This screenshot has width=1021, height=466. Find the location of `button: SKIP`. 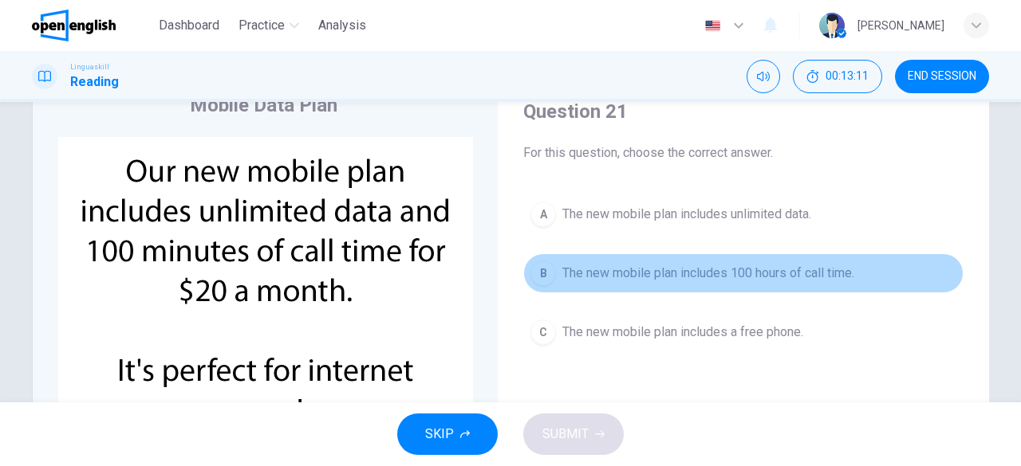

button: SKIP is located at coordinates (447, 435).